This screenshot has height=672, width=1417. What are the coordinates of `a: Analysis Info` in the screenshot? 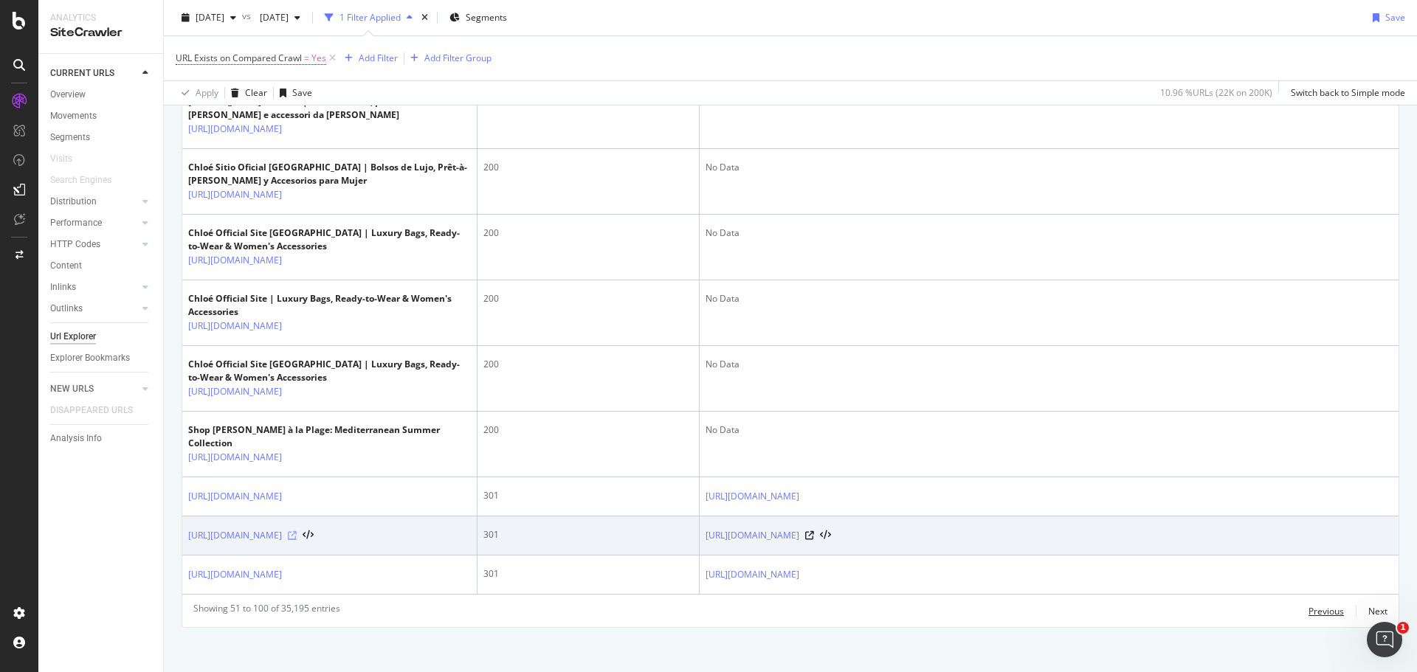 It's located at (101, 438).